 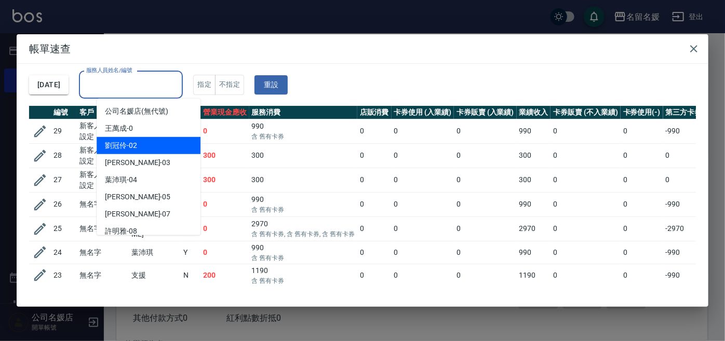 What do you see at coordinates (64, 204) in the screenshot?
I see `td: 26` at bounding box center [64, 204].